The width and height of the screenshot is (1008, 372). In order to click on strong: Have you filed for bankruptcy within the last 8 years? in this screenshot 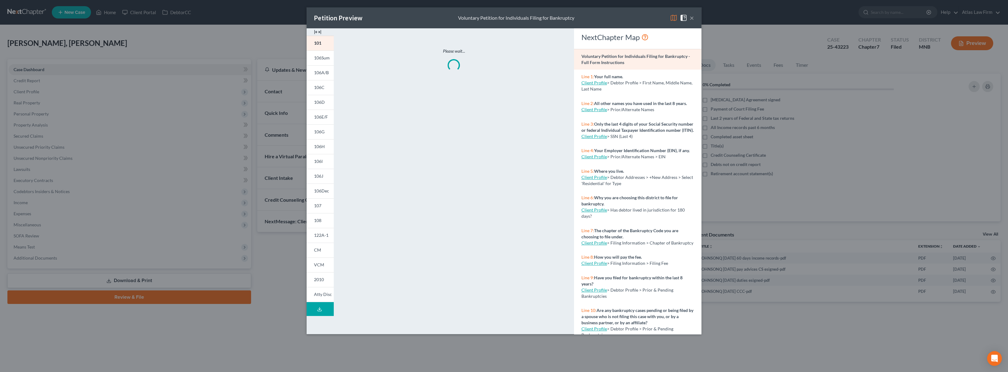, I will do `click(632, 281)`.